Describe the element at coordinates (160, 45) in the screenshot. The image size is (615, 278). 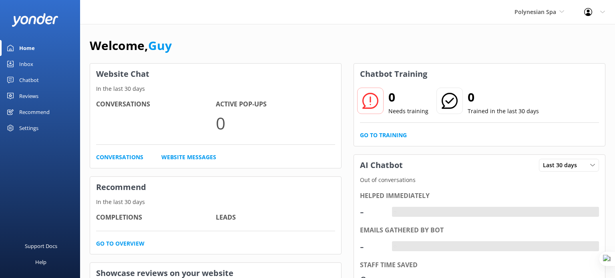
I see `a: Guy` at that location.